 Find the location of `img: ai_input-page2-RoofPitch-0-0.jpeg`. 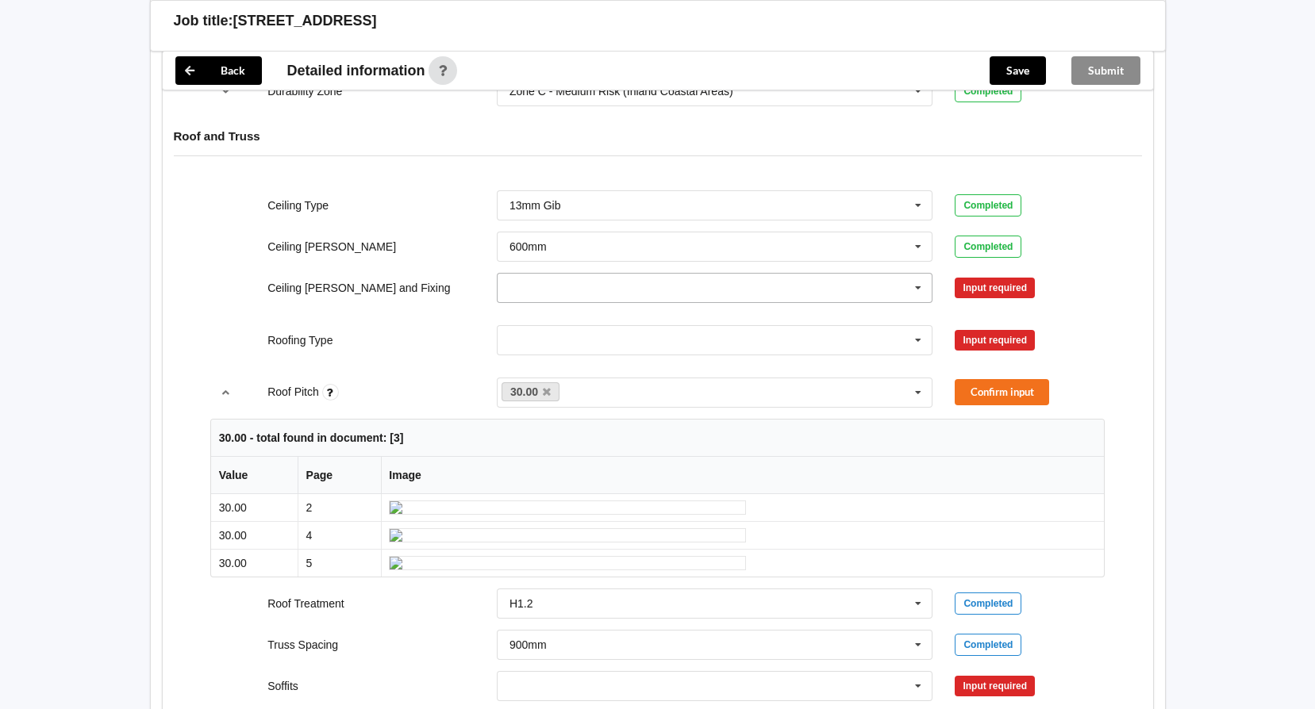

img: ai_input-page2-RoofPitch-0-0.jpeg is located at coordinates (567, 508).